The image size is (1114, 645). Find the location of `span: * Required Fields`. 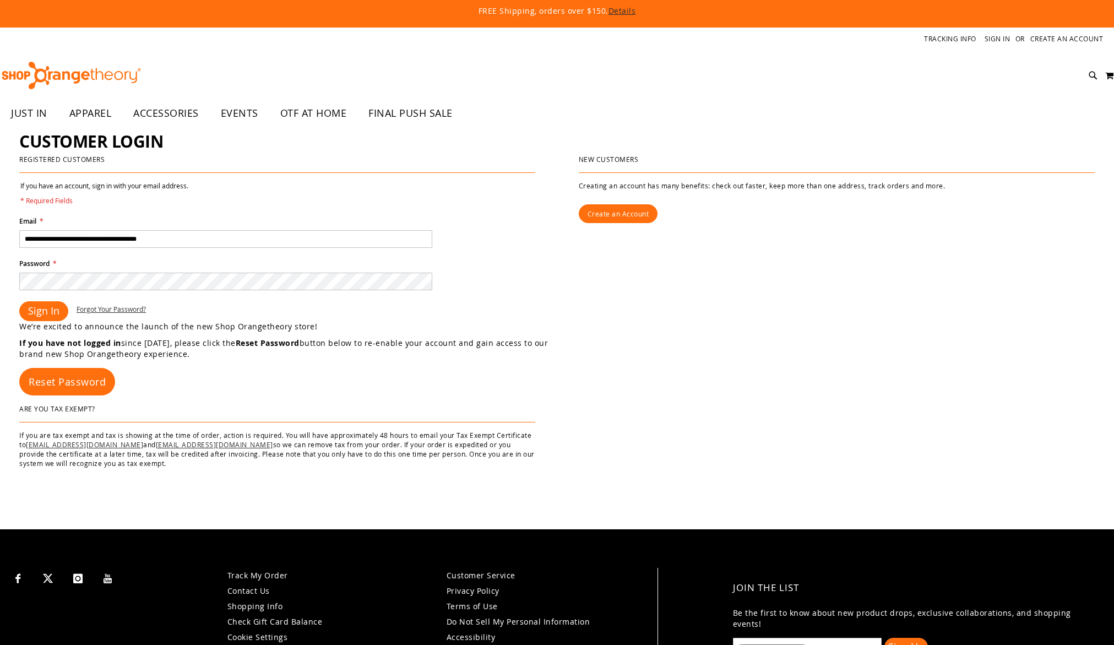

span: * Required Fields is located at coordinates (104, 201).